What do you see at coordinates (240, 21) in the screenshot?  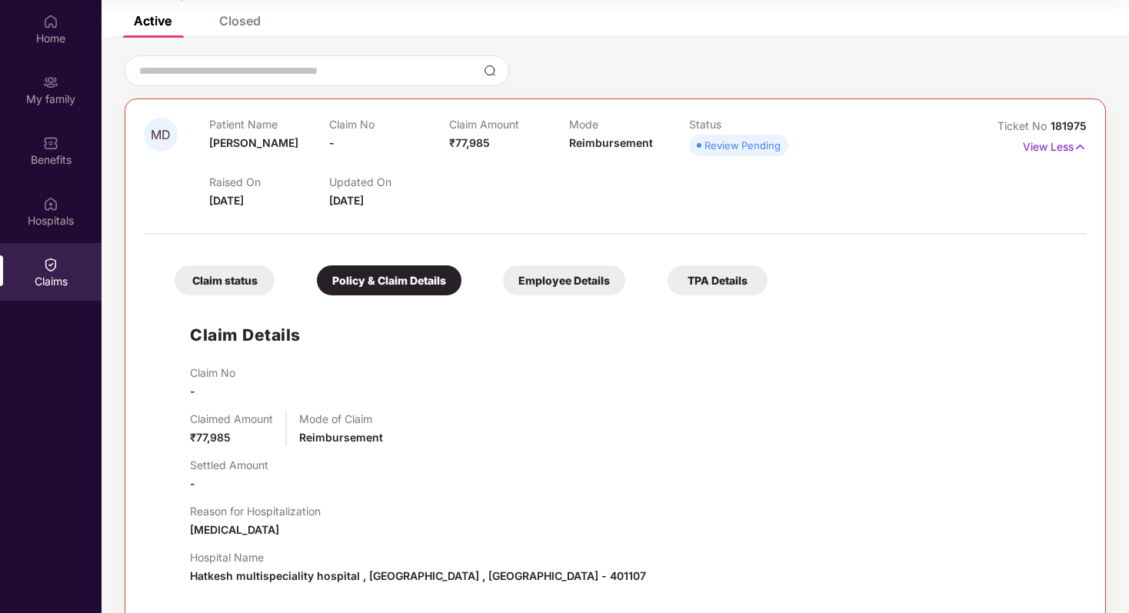 I see `div: Closed` at bounding box center [240, 21].